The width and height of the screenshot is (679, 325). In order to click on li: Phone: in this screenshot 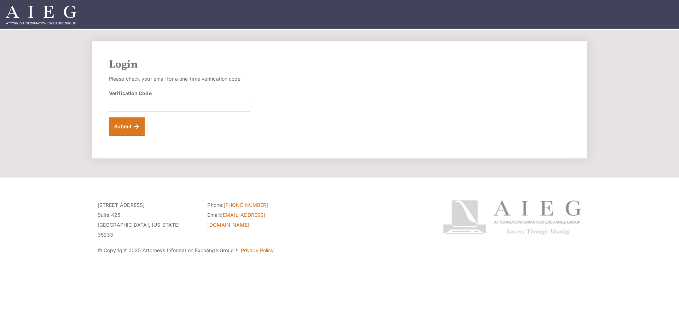, I will do `click(257, 205)`.